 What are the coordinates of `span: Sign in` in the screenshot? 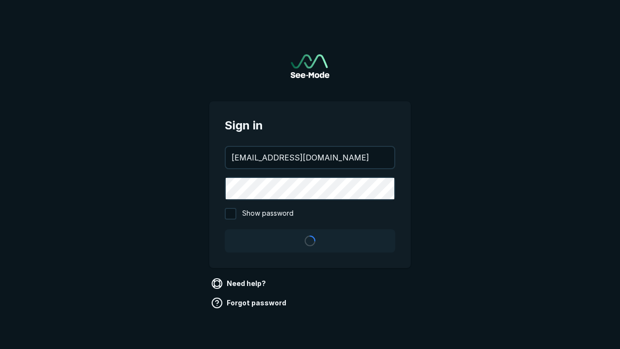 It's located at (310, 125).